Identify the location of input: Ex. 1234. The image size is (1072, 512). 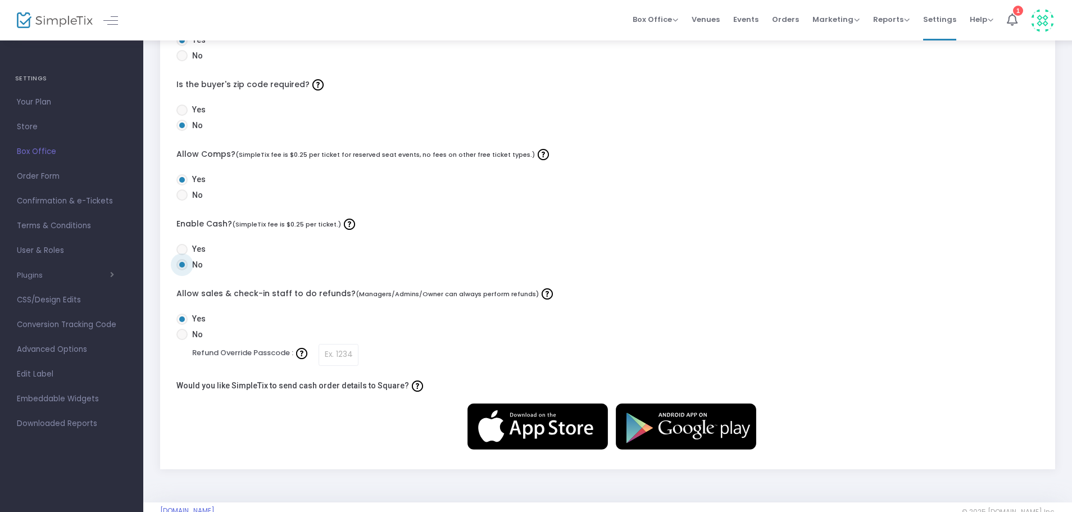
(338, 355).